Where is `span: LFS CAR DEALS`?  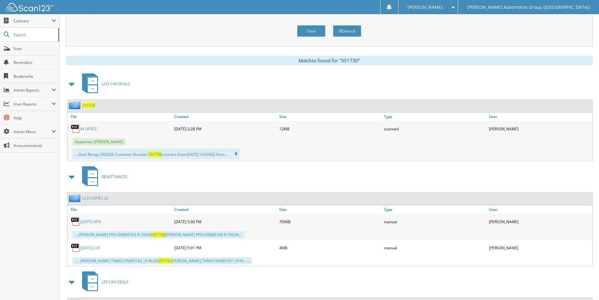 span: LFS CAR DEALS is located at coordinates (115, 282).